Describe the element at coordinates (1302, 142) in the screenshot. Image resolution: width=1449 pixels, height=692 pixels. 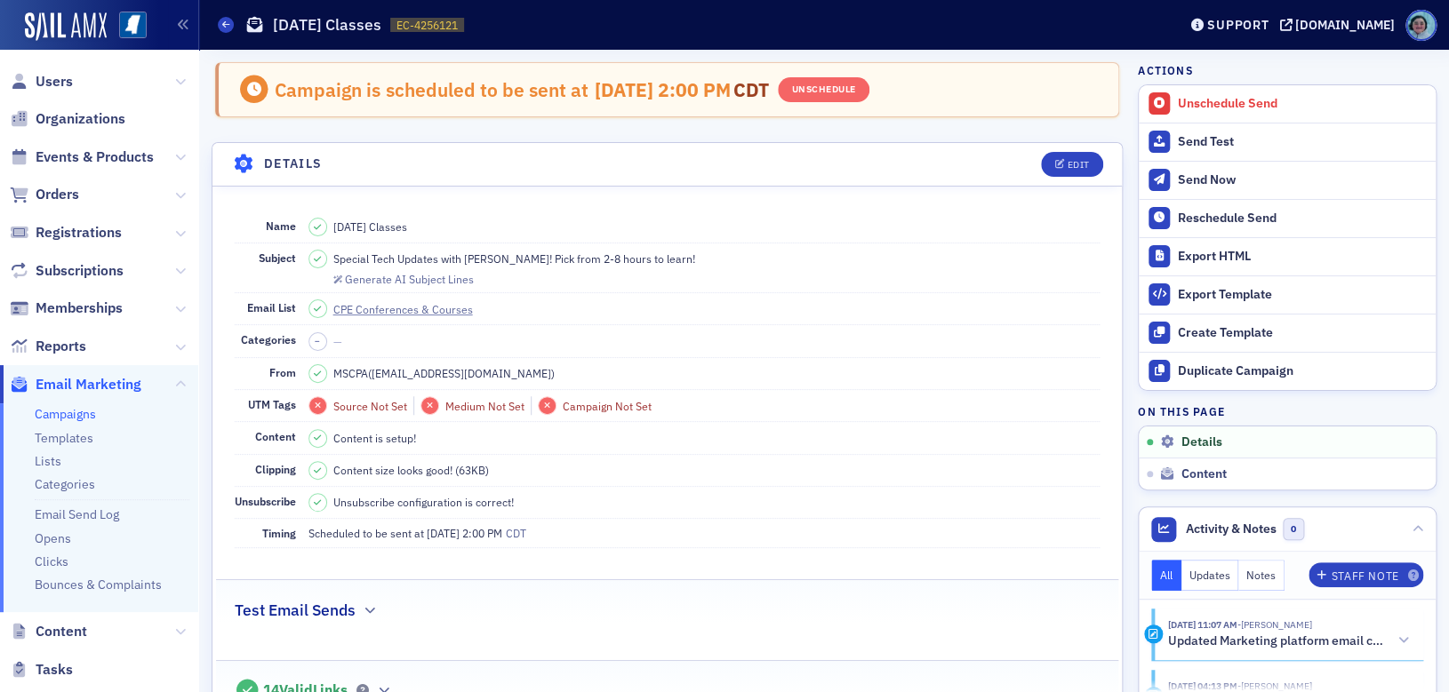
I see `div: Send Test` at that location.